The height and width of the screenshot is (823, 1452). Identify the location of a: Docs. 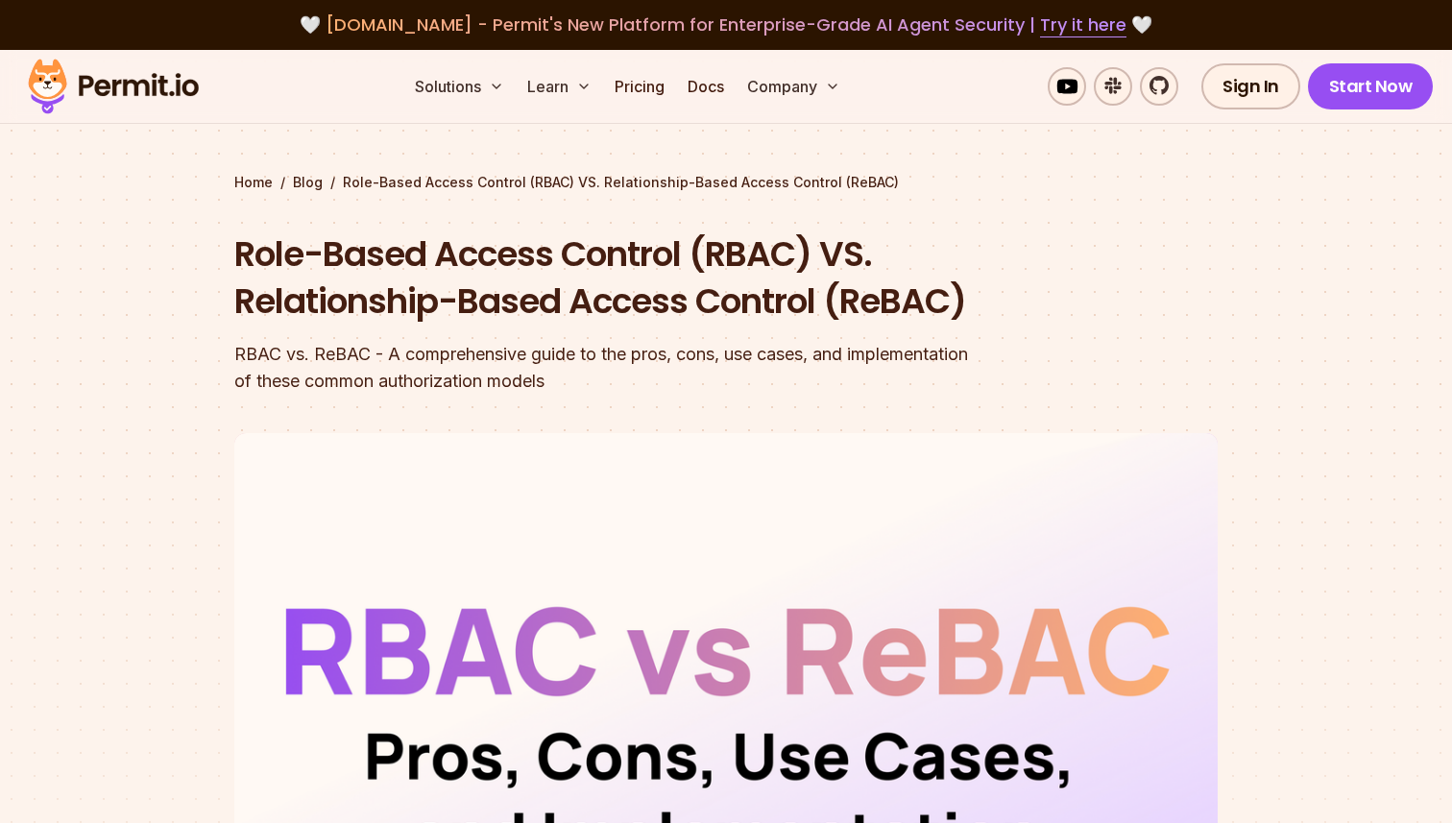
(706, 86).